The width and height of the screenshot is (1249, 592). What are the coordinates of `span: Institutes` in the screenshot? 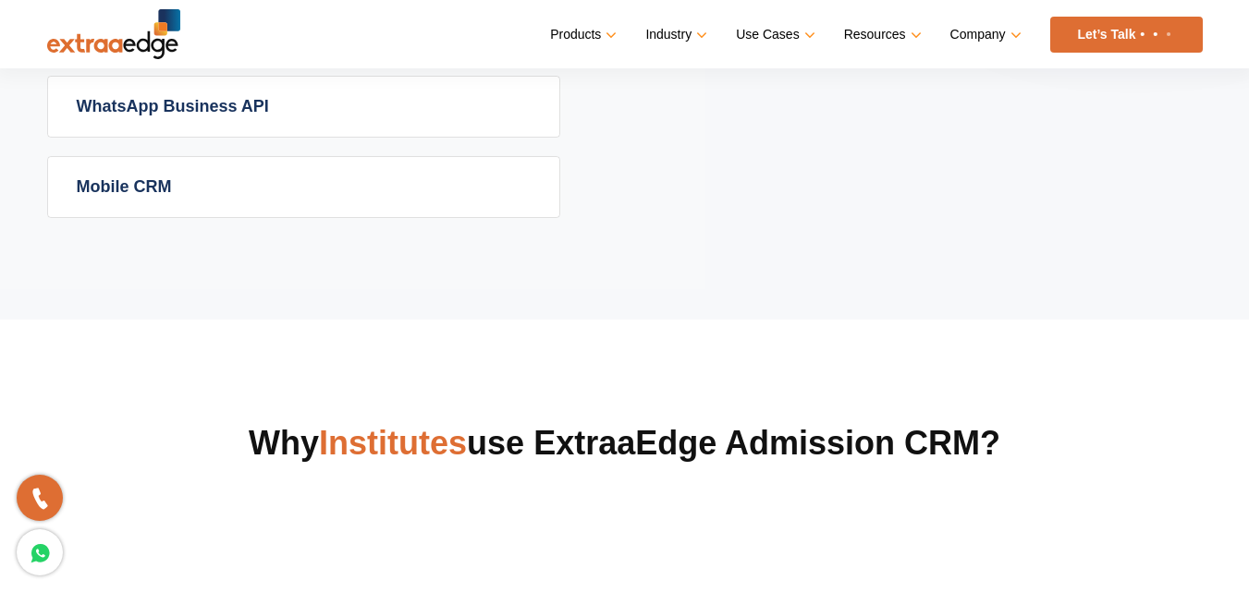 It's located at (393, 443).